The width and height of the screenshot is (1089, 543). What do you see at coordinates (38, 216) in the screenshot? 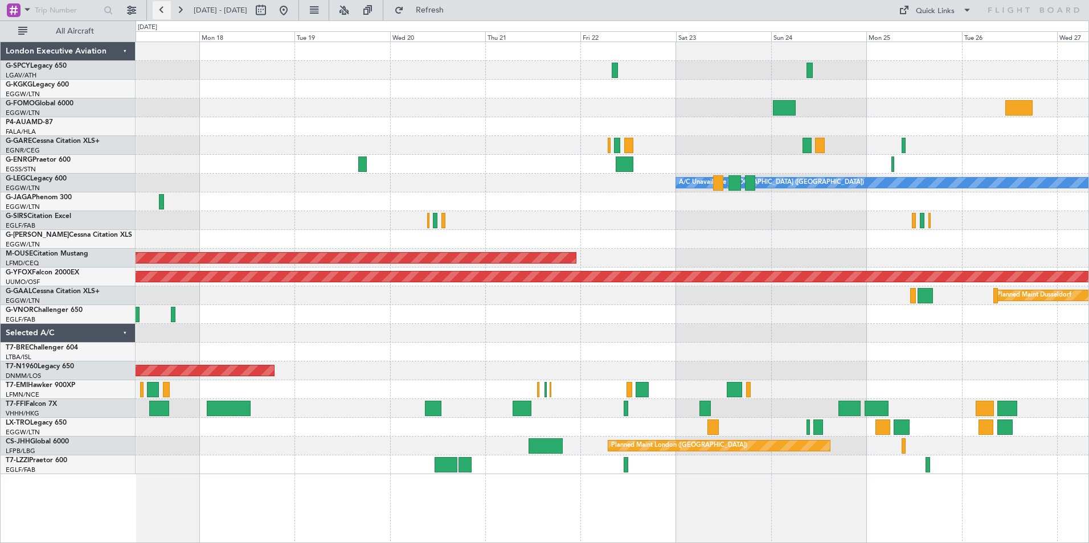
I see `a: G-SIRSCitation Excel` at bounding box center [38, 216].